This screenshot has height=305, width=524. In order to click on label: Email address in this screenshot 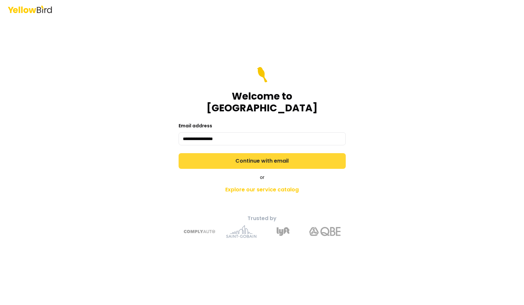, I will do `click(195, 126)`.